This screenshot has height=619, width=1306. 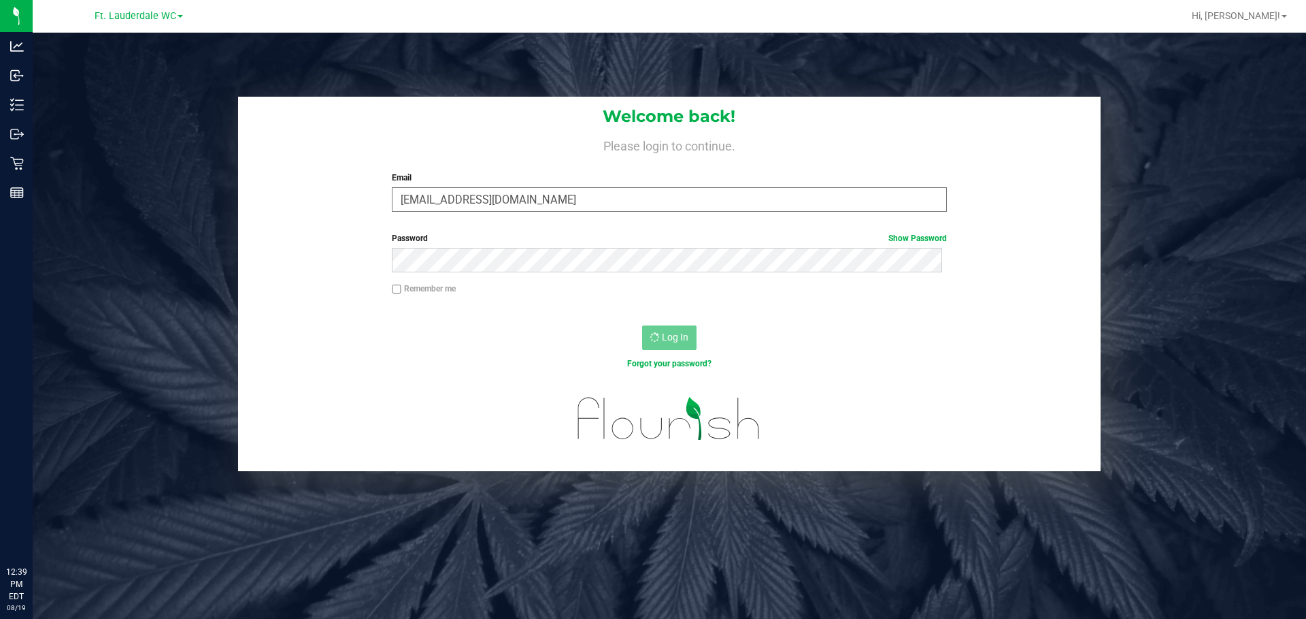 What do you see at coordinates (135, 16) in the screenshot?
I see `span: Ft. Lauderdale WC` at bounding box center [135, 16].